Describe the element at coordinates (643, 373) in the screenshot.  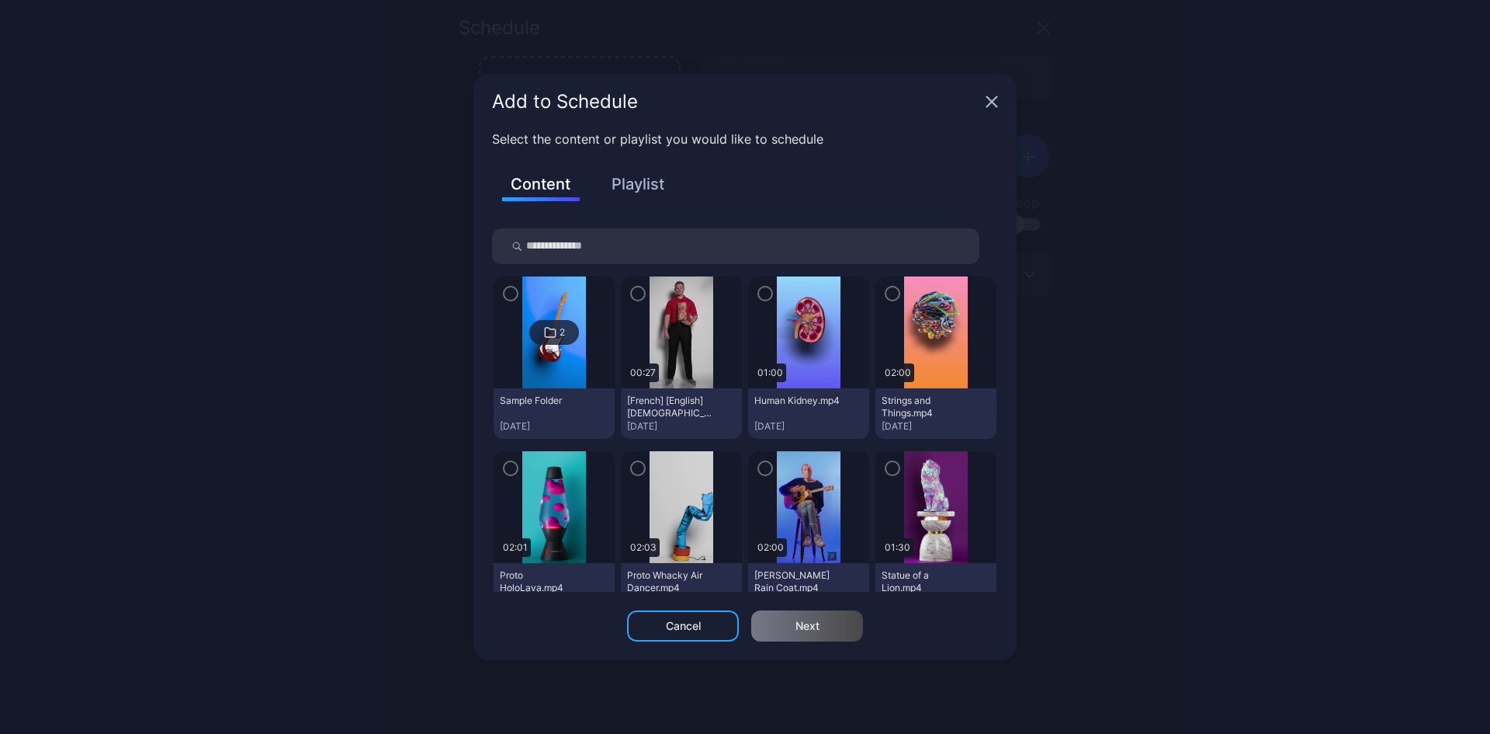
I see `div: 00:27` at that location.